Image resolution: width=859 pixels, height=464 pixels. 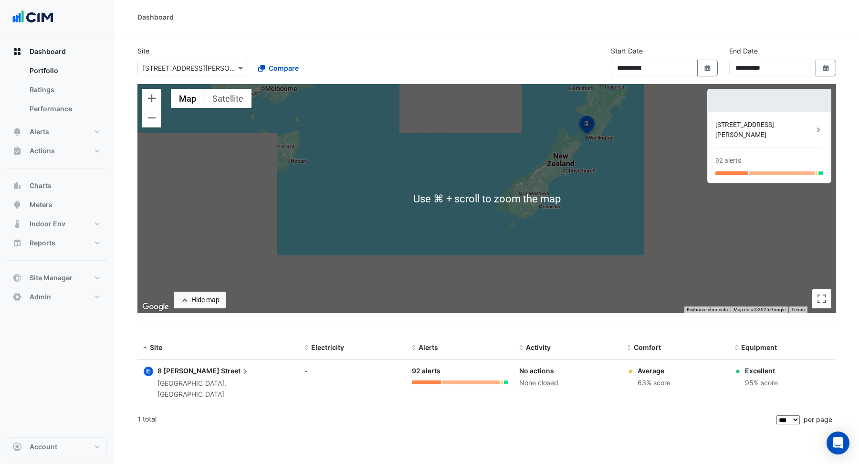 I want to click on span: Activity, so click(x=539, y=347).